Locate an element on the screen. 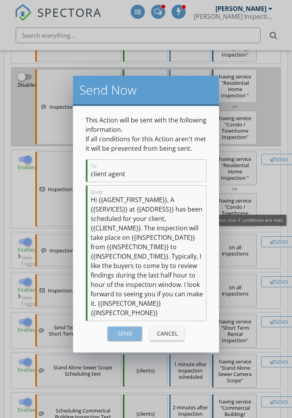  div: Cancel is located at coordinates (167, 334).